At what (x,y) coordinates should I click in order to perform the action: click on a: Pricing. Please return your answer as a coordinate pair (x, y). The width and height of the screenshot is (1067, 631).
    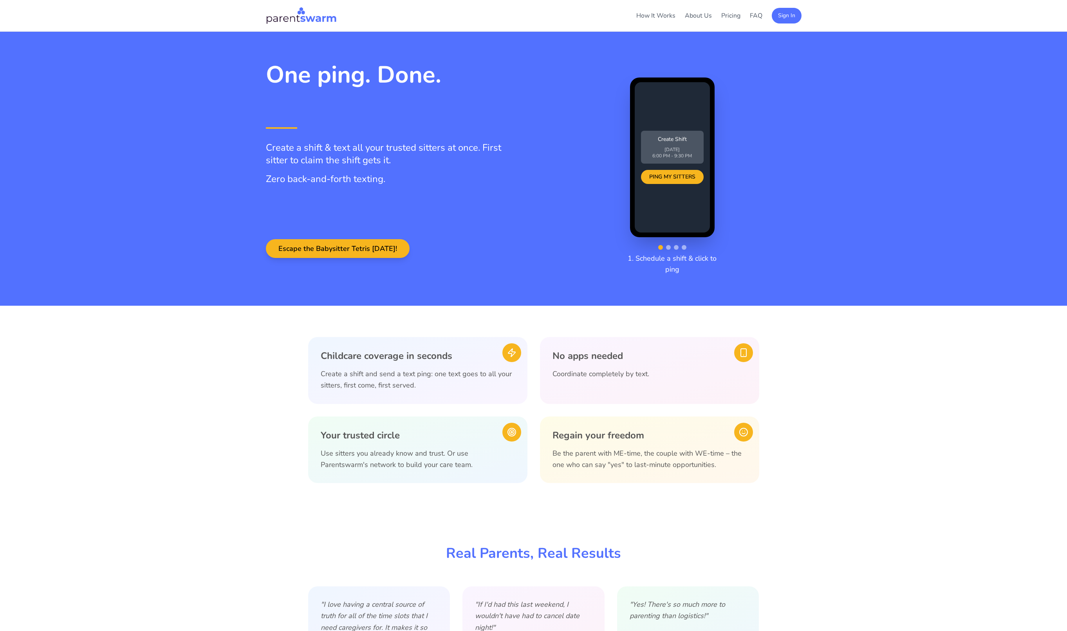
    Looking at the image, I should click on (731, 16).